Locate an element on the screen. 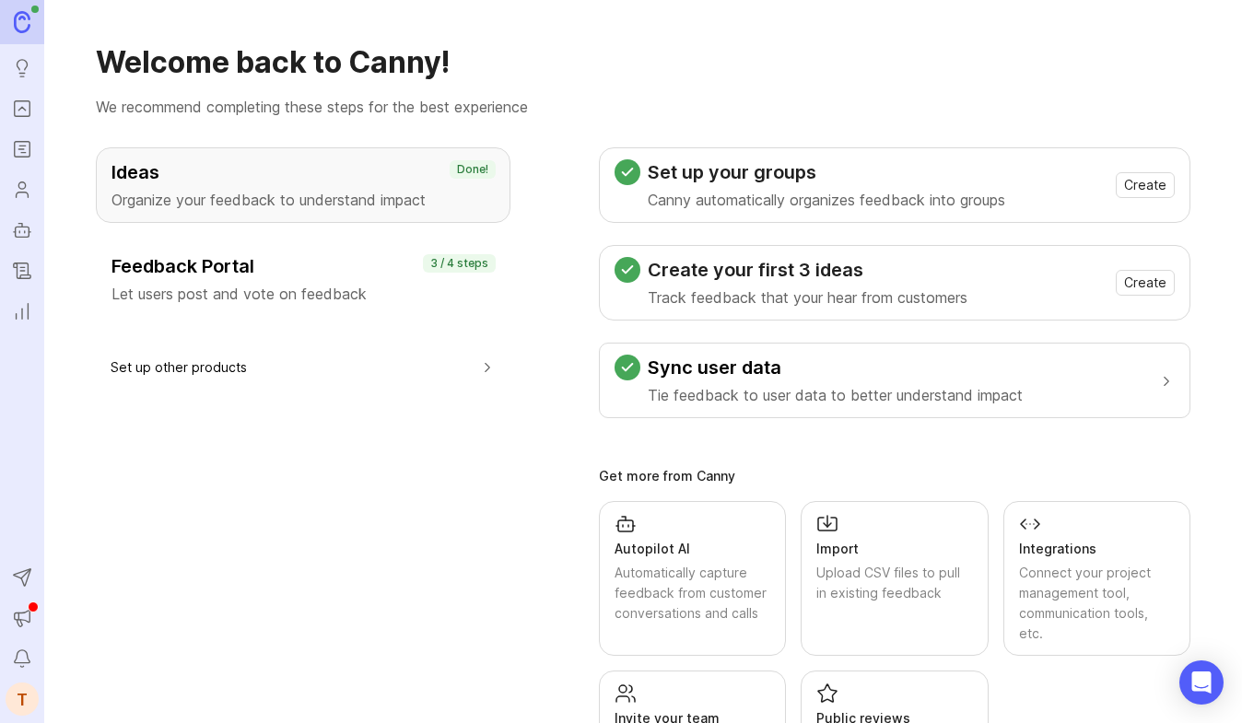 The height and width of the screenshot is (723, 1242). div: Automatically capture feedback from customer conversations and calls is located at coordinates (692, 593).